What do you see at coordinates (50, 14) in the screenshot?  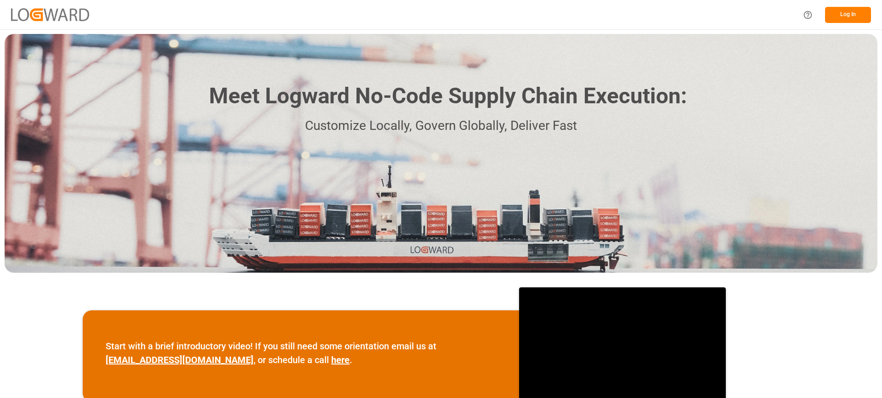 I see `img: Logward_new_orange.png` at bounding box center [50, 14].